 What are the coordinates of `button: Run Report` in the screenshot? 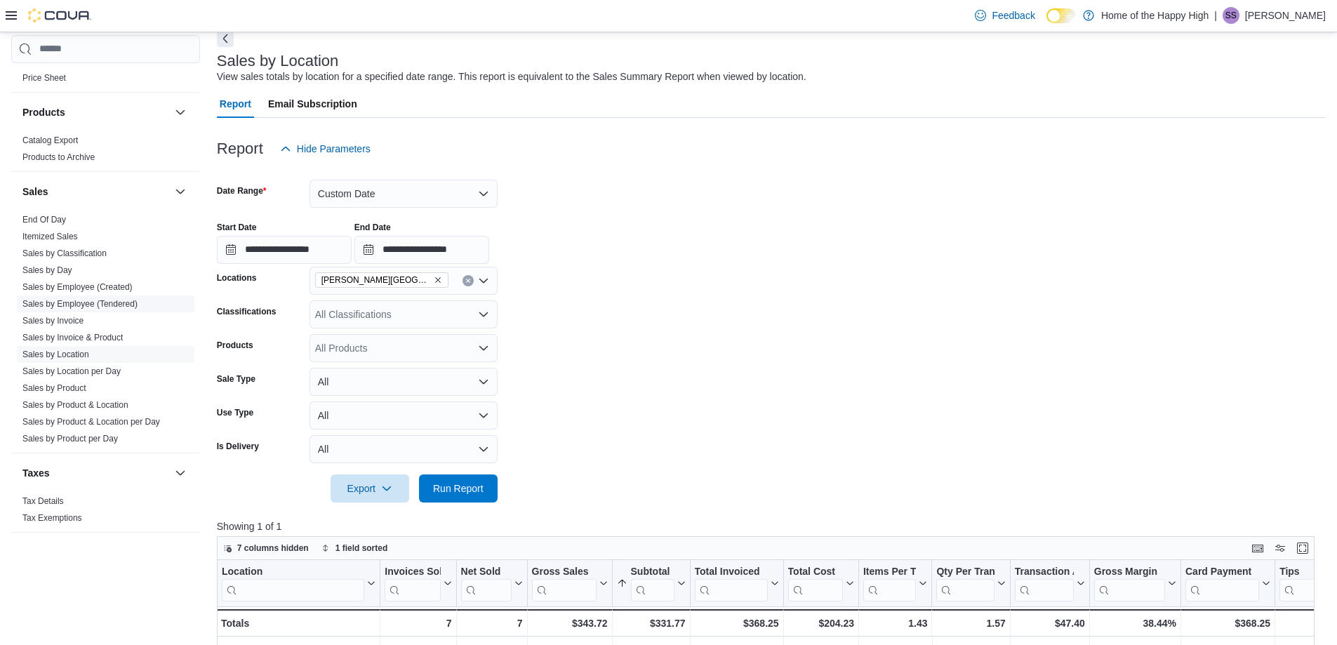 It's located at (458, 488).